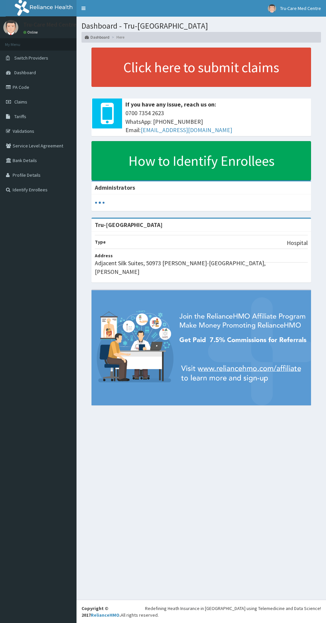 The image size is (326, 623). Describe the element at coordinates (20, 116) in the screenshot. I see `span: Tariffs` at that location.